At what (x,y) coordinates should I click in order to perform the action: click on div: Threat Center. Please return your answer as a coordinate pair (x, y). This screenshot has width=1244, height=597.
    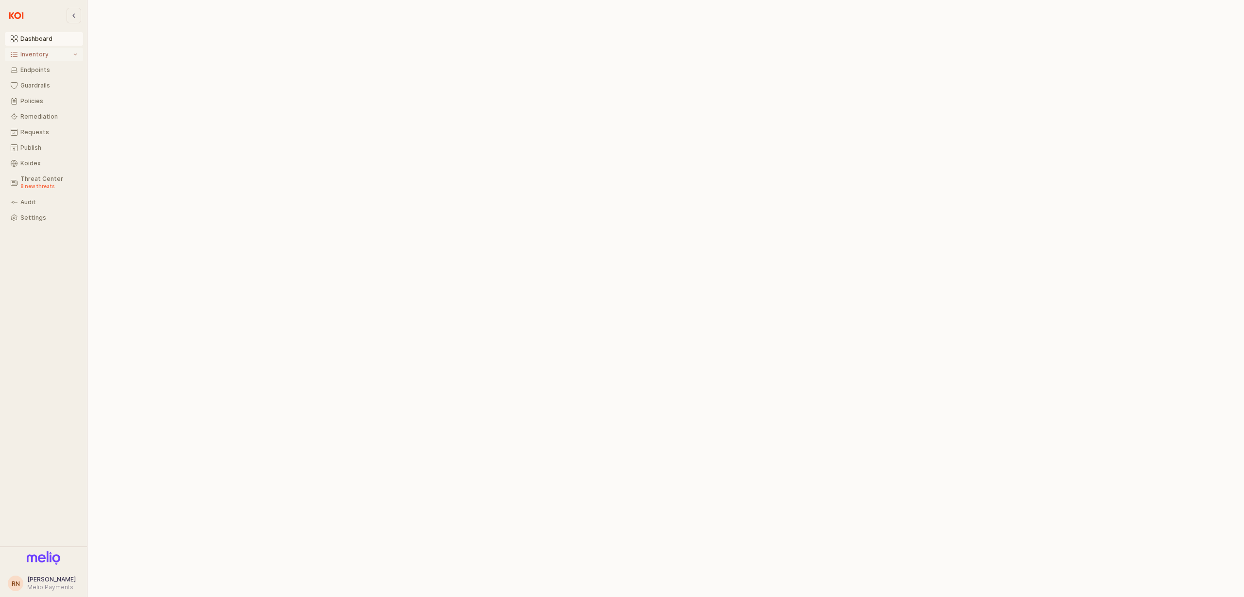
    Looking at the image, I should click on (49, 183).